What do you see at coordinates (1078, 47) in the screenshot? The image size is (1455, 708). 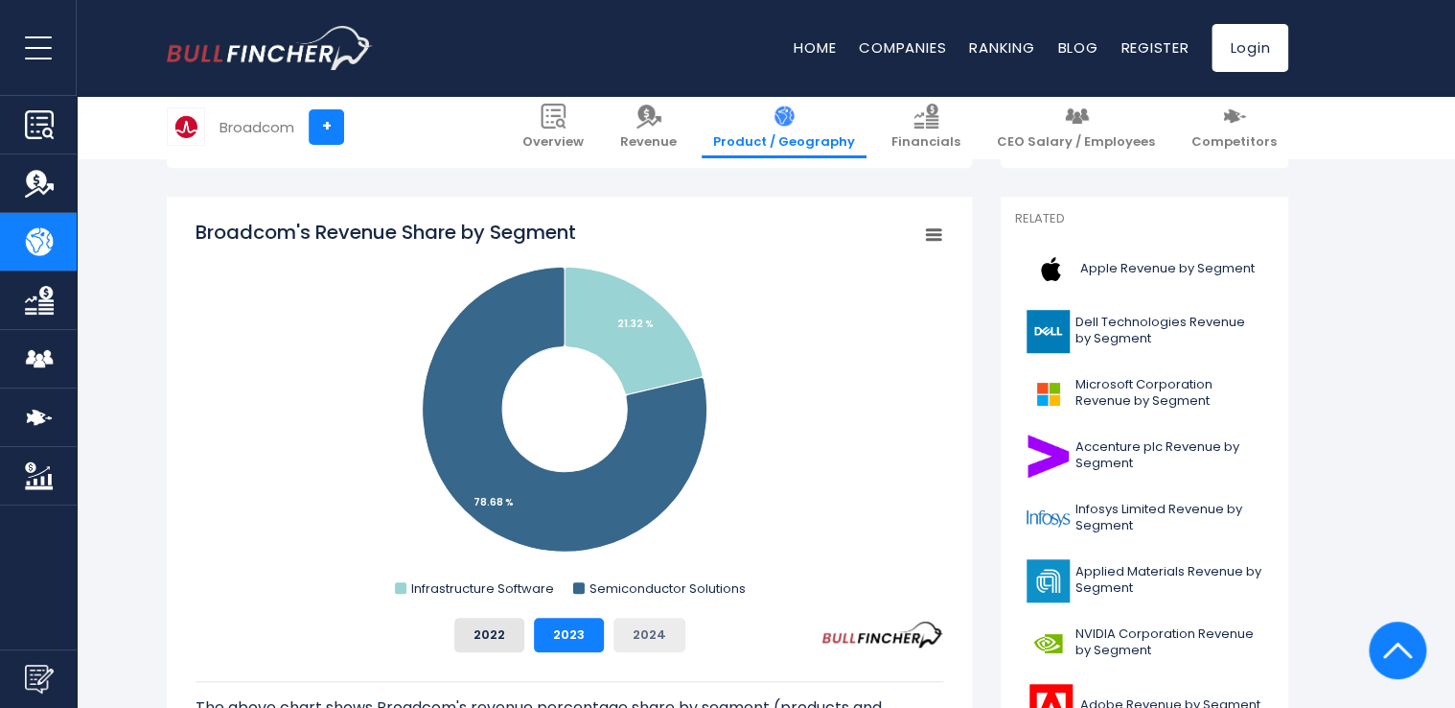 I see `a: Blog` at bounding box center [1078, 47].